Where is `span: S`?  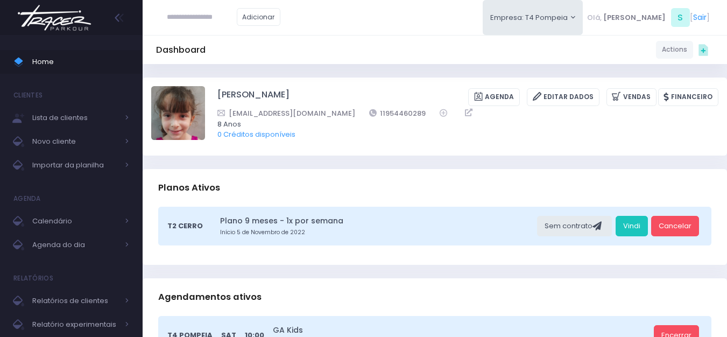
span: S is located at coordinates (680, 17).